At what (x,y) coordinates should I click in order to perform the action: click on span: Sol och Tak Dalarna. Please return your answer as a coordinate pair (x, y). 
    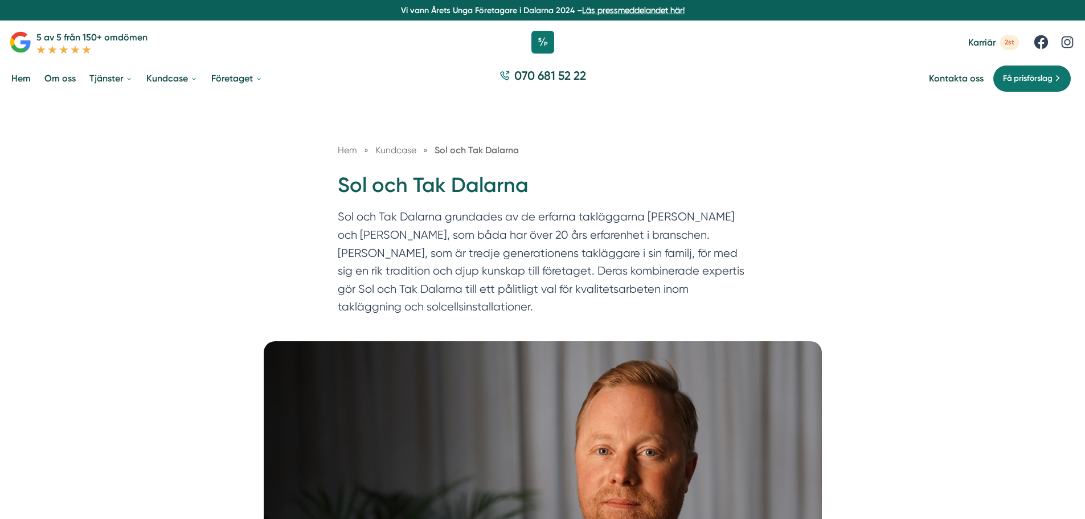
    Looking at the image, I should click on (477, 150).